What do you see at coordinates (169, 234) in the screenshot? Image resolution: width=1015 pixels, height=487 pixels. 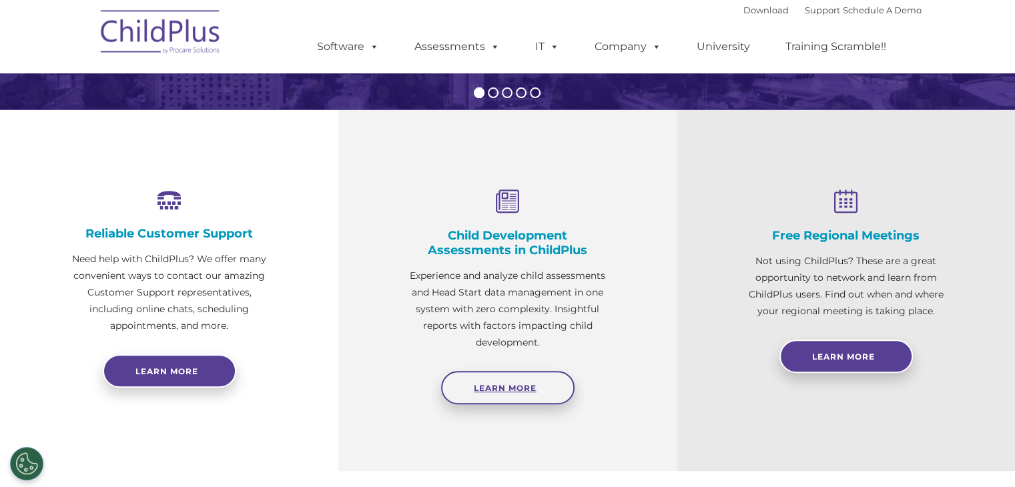 I see `h4: Reliable Customer Support` at bounding box center [169, 234].